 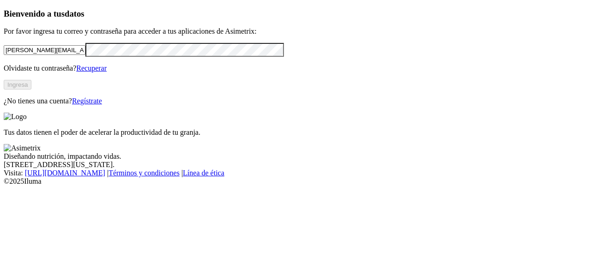 What do you see at coordinates (296, 181) in the screenshot?
I see `div: © 2025 Iluma` at bounding box center [296, 181].